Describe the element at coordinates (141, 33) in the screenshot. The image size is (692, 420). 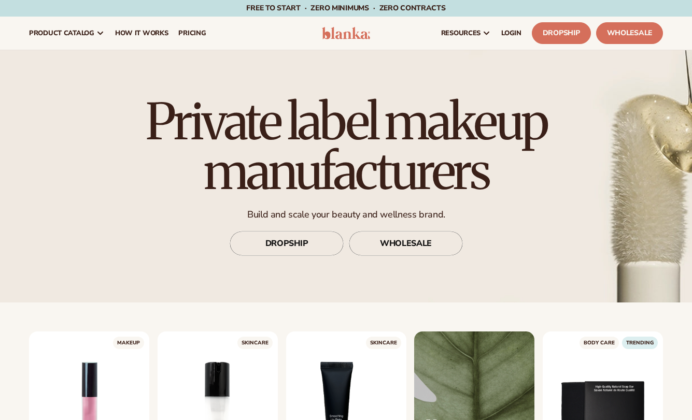
I see `a: How It Works` at that location.